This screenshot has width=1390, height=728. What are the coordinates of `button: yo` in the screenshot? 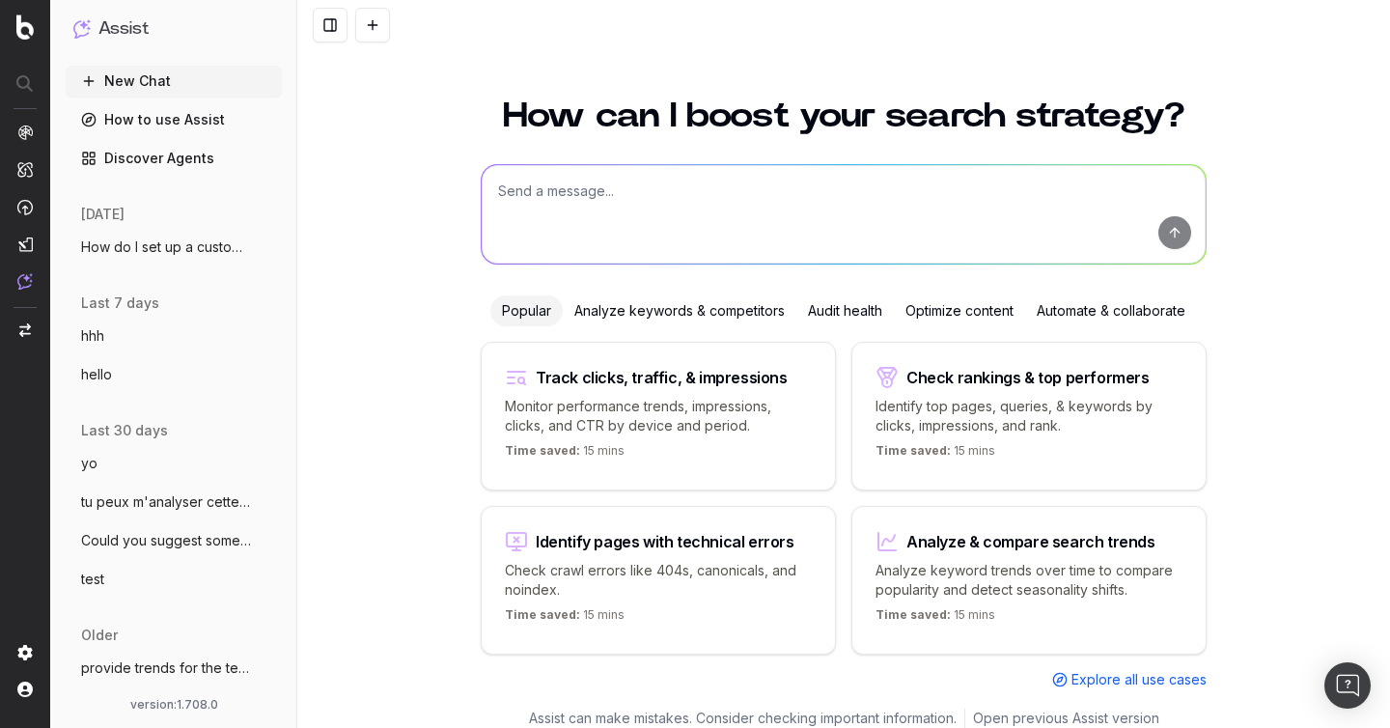 It's located at (174, 463).